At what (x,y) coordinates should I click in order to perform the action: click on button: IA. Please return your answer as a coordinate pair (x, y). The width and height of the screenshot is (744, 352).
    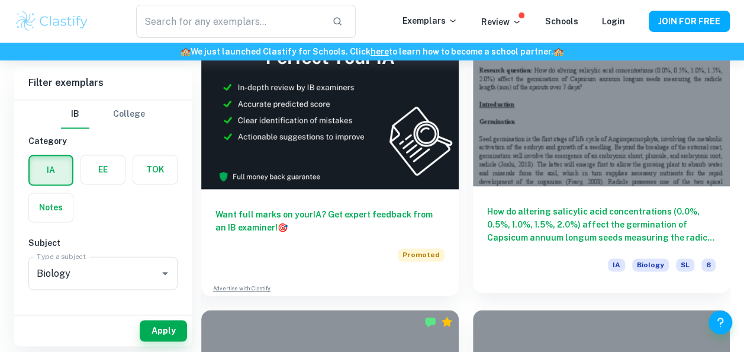
    Looking at the image, I should click on (51, 170).